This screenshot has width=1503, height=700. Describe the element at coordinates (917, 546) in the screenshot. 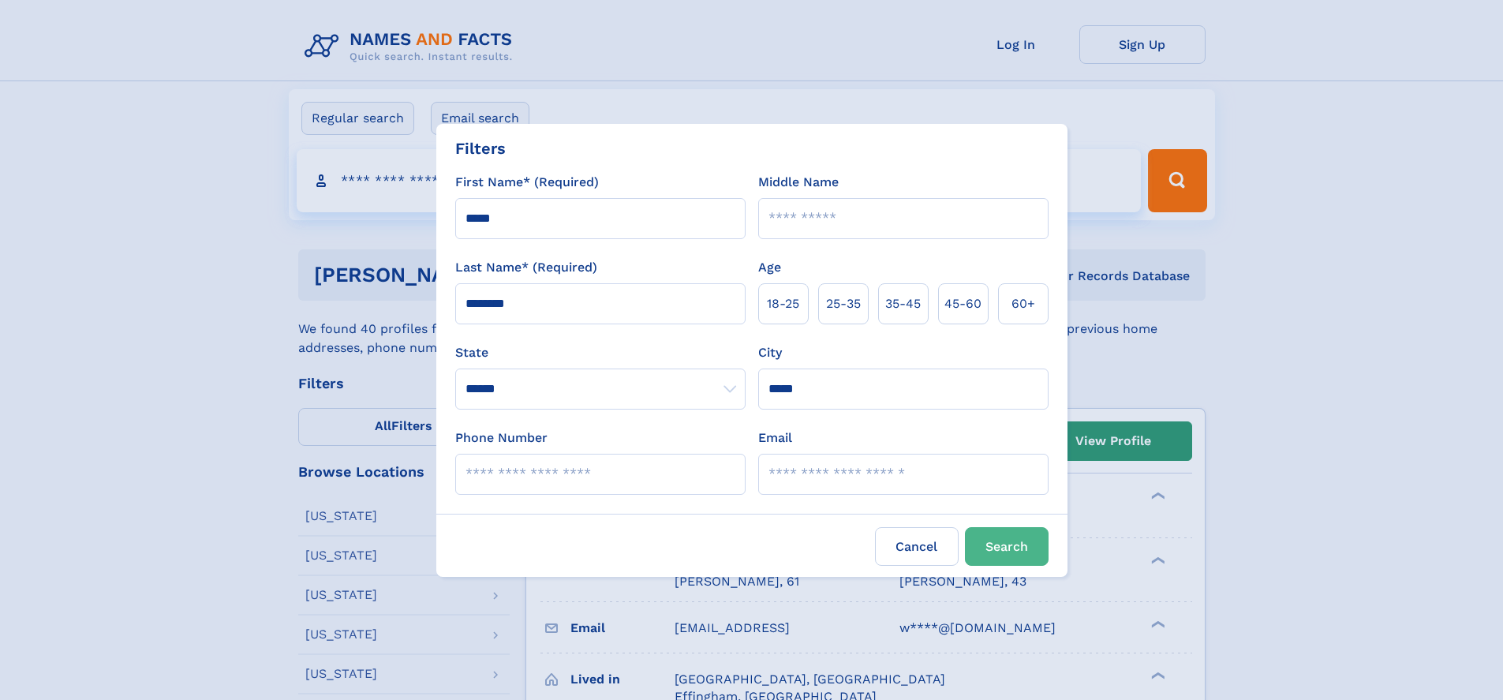

I see `label: Cancel` at that location.